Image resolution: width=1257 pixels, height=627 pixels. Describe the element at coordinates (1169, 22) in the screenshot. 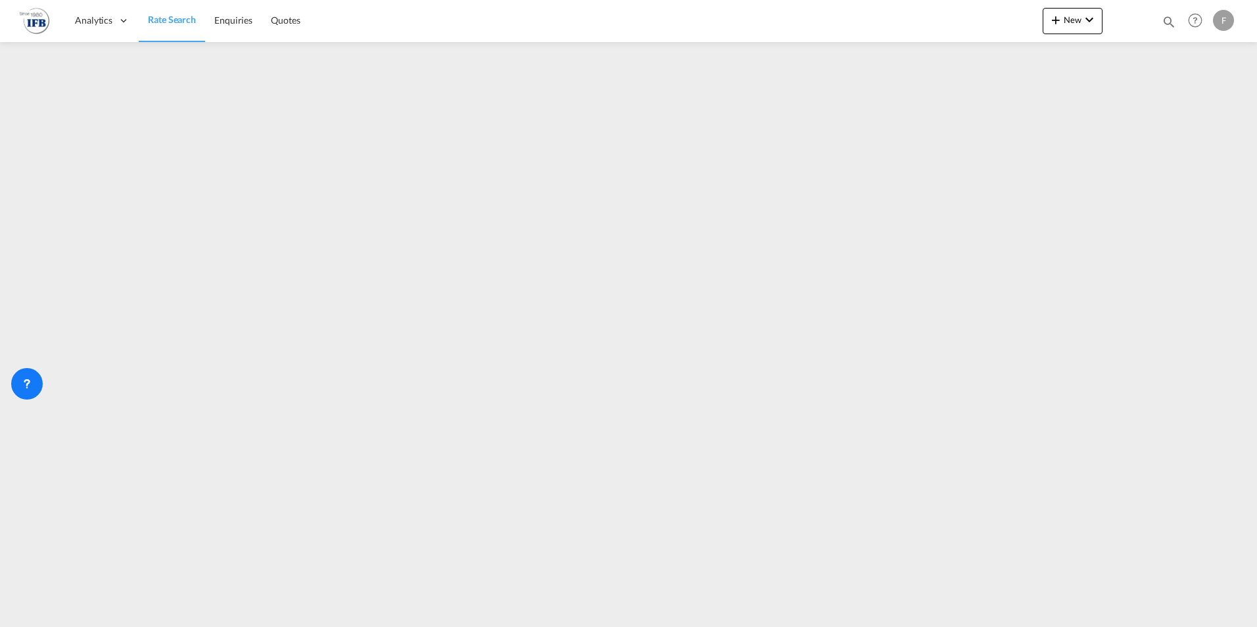

I see `md-icon: icon-magnify` at that location.